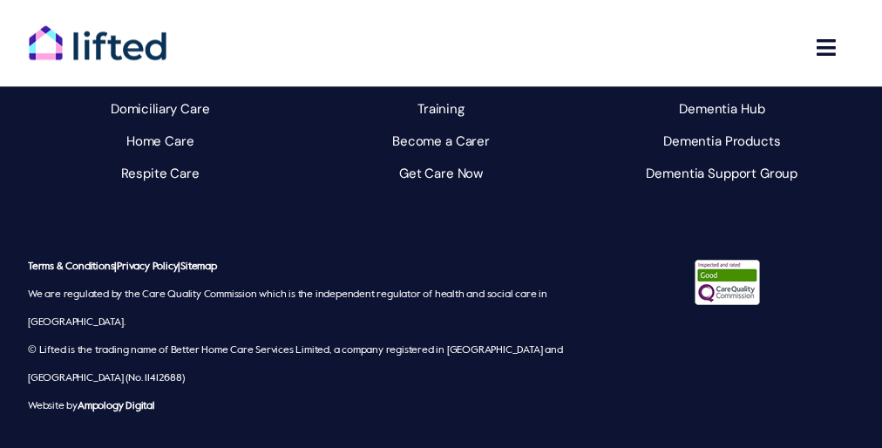 The height and width of the screenshot is (448, 882). I want to click on nav: Advice & Community, so click(722, 109).